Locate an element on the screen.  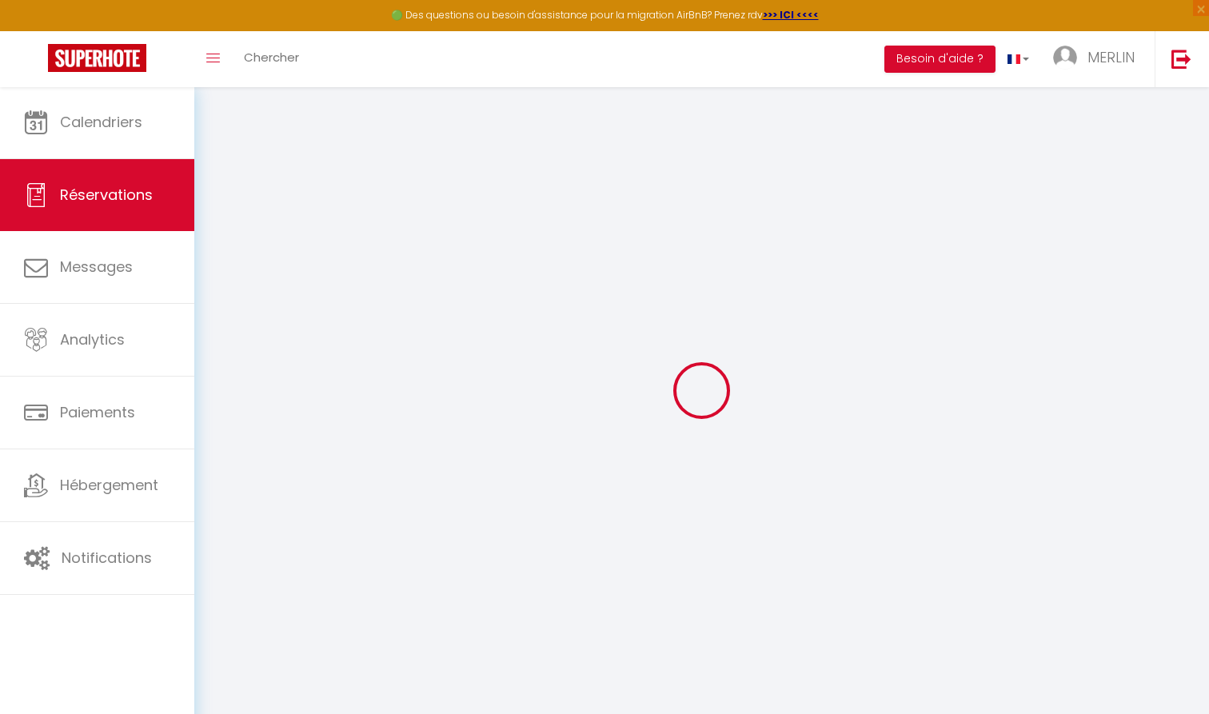
span: Chercher is located at coordinates (271, 57).